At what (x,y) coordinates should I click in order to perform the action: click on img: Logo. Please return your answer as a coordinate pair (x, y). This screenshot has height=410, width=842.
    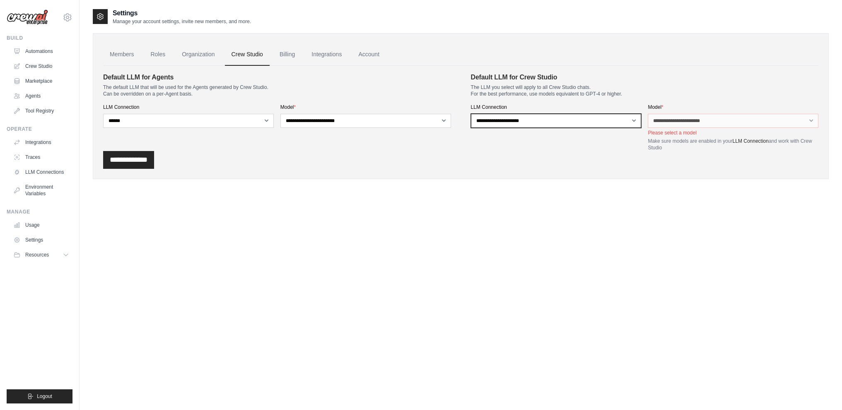
    Looking at the image, I should click on (27, 17).